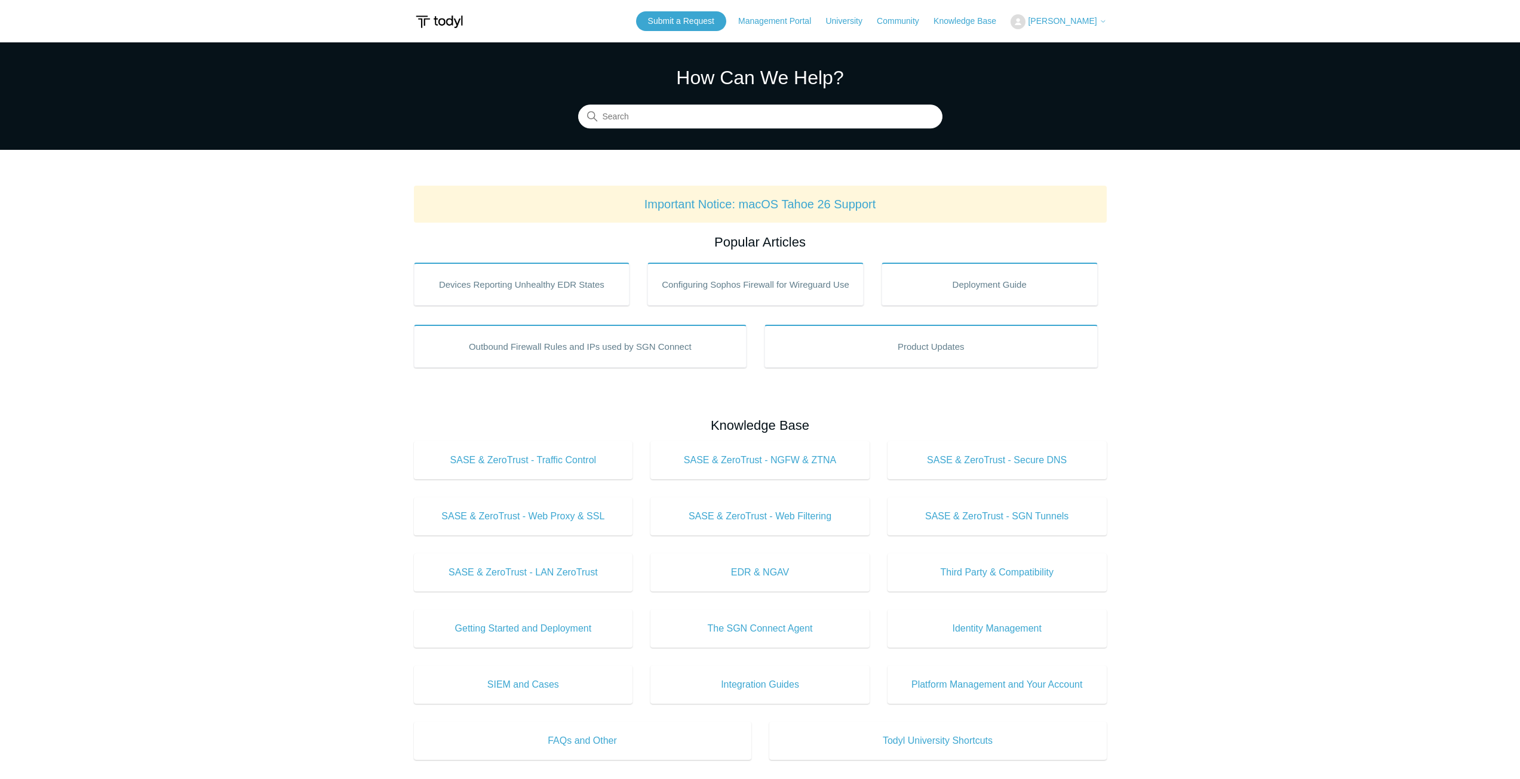 The height and width of the screenshot is (779, 1520). I want to click on a: SASE & ZeroTrust - Secure DNS, so click(997, 461).